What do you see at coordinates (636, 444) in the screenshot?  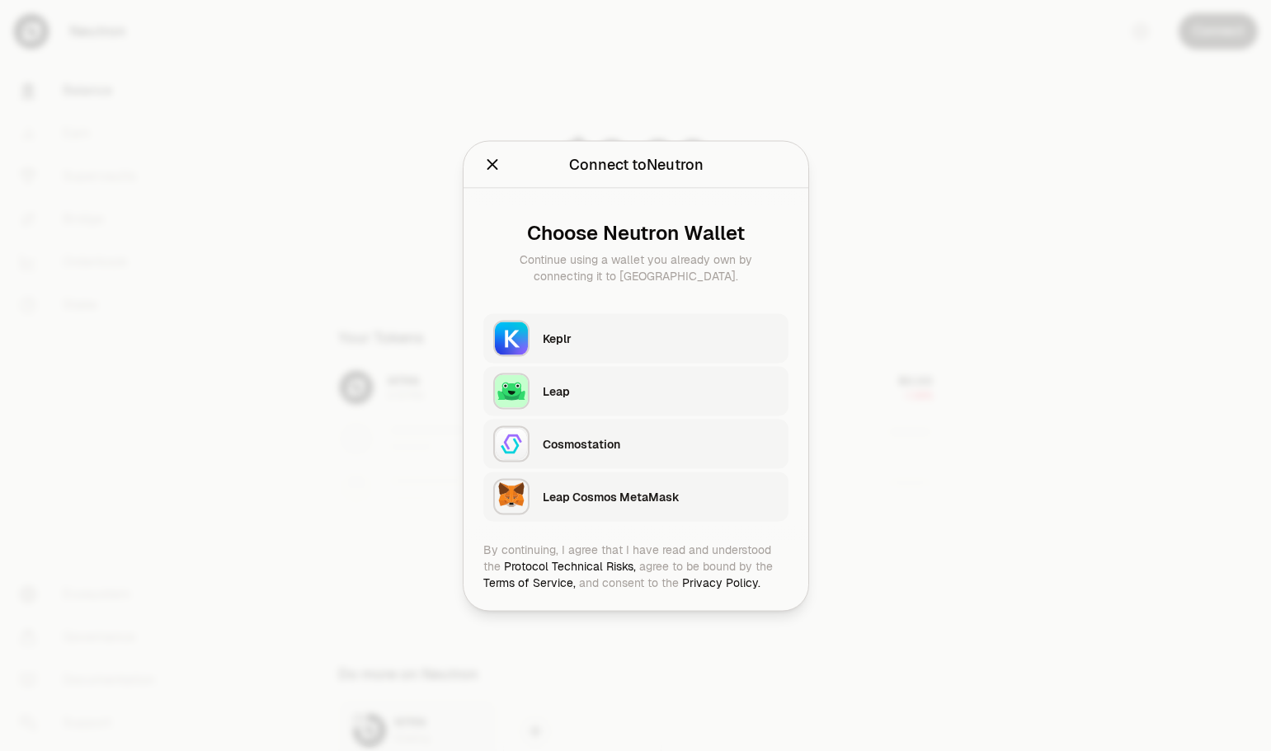 I see `button: CosmostationCosmostation` at bounding box center [636, 444].